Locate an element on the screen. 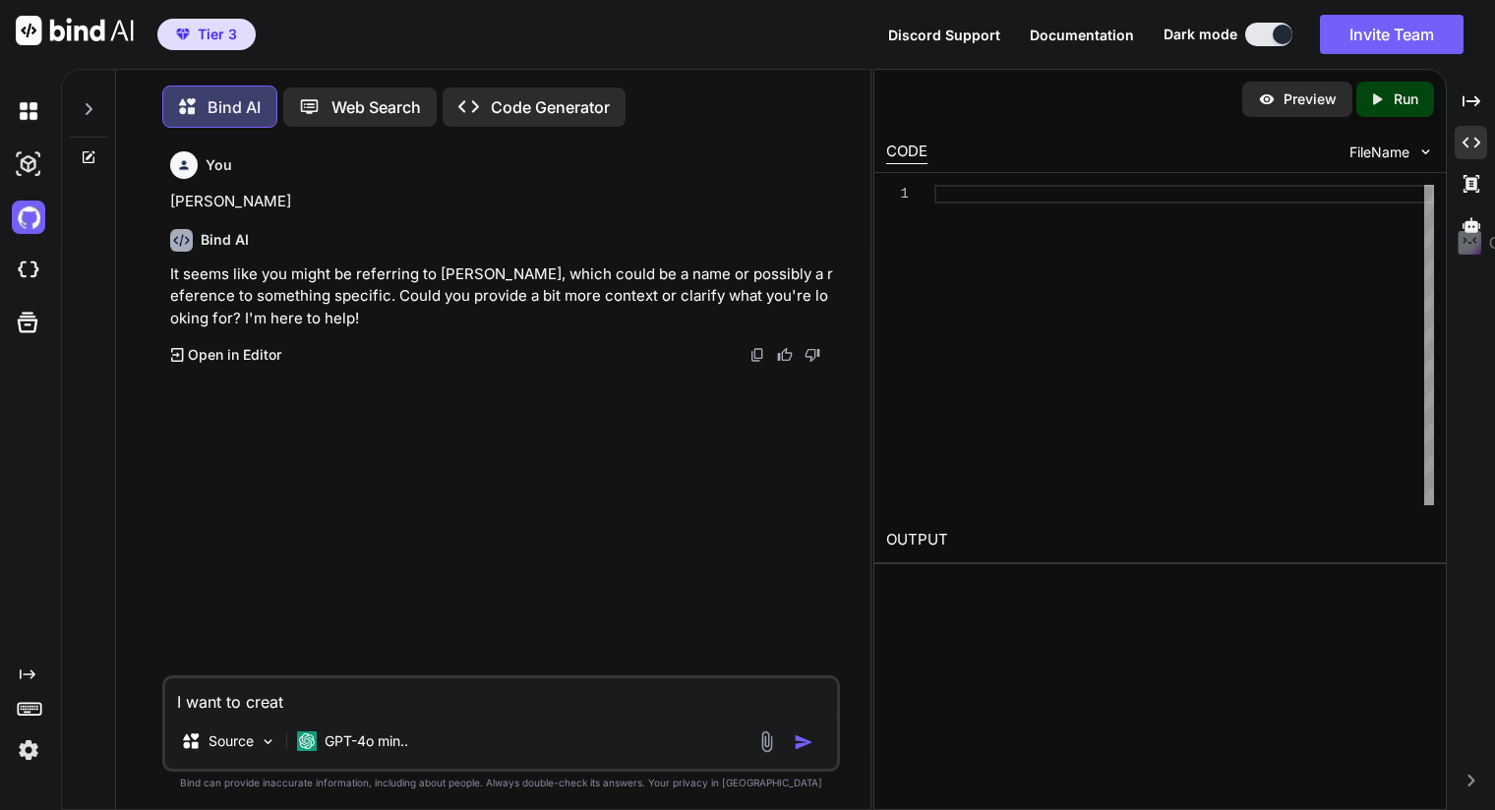  img: Bind AI is located at coordinates (75, 30).